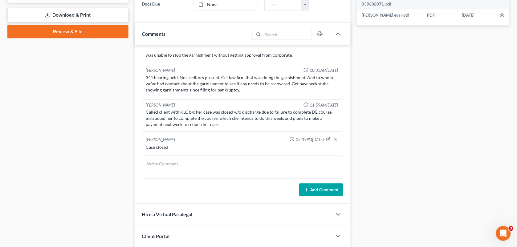  I want to click on input: Search..., so click(287, 35).